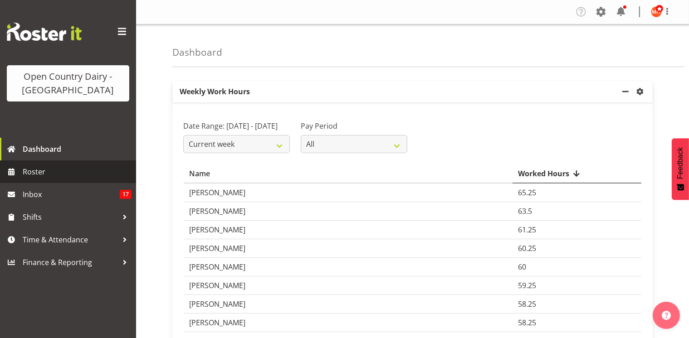  Describe the element at coordinates (126, 195) in the screenshot. I see `span: 17` at that location.